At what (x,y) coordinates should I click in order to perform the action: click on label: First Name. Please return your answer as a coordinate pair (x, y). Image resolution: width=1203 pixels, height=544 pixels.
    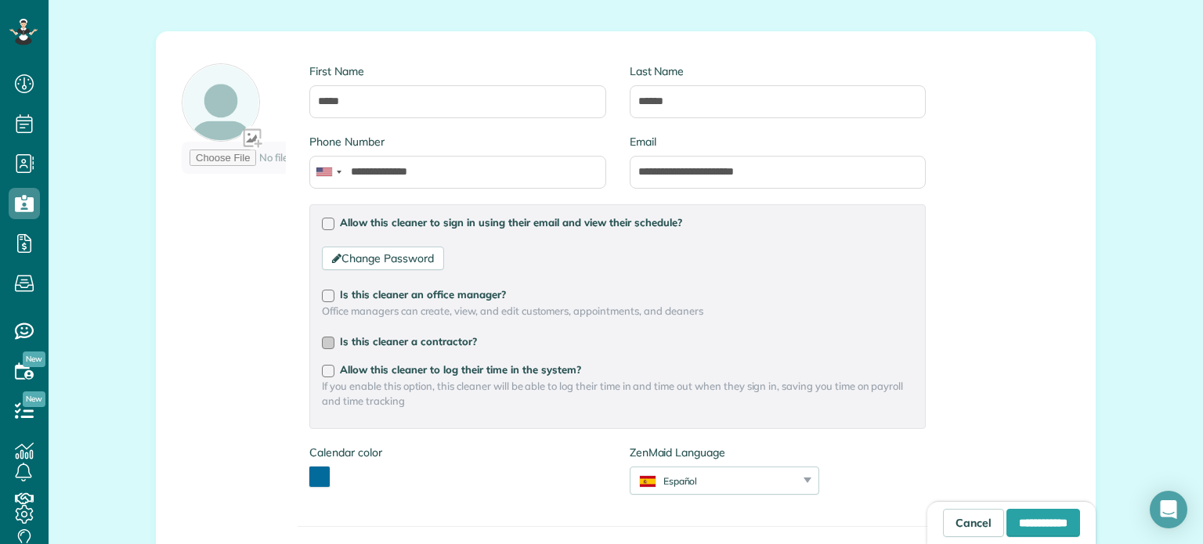
    Looking at the image, I should click on (457, 71).